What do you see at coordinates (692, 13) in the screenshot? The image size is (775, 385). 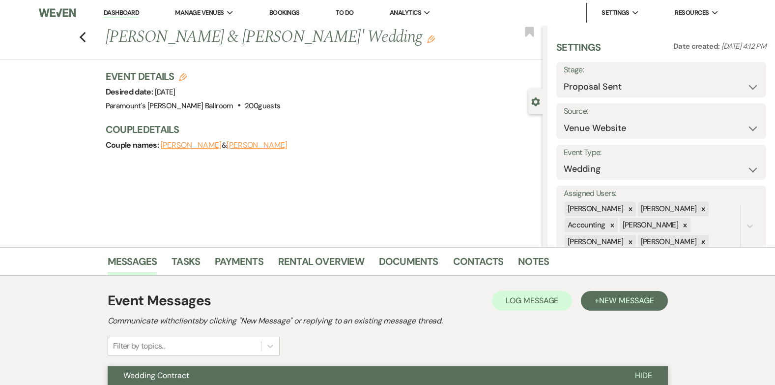 I see `span: Resources` at bounding box center [692, 13].